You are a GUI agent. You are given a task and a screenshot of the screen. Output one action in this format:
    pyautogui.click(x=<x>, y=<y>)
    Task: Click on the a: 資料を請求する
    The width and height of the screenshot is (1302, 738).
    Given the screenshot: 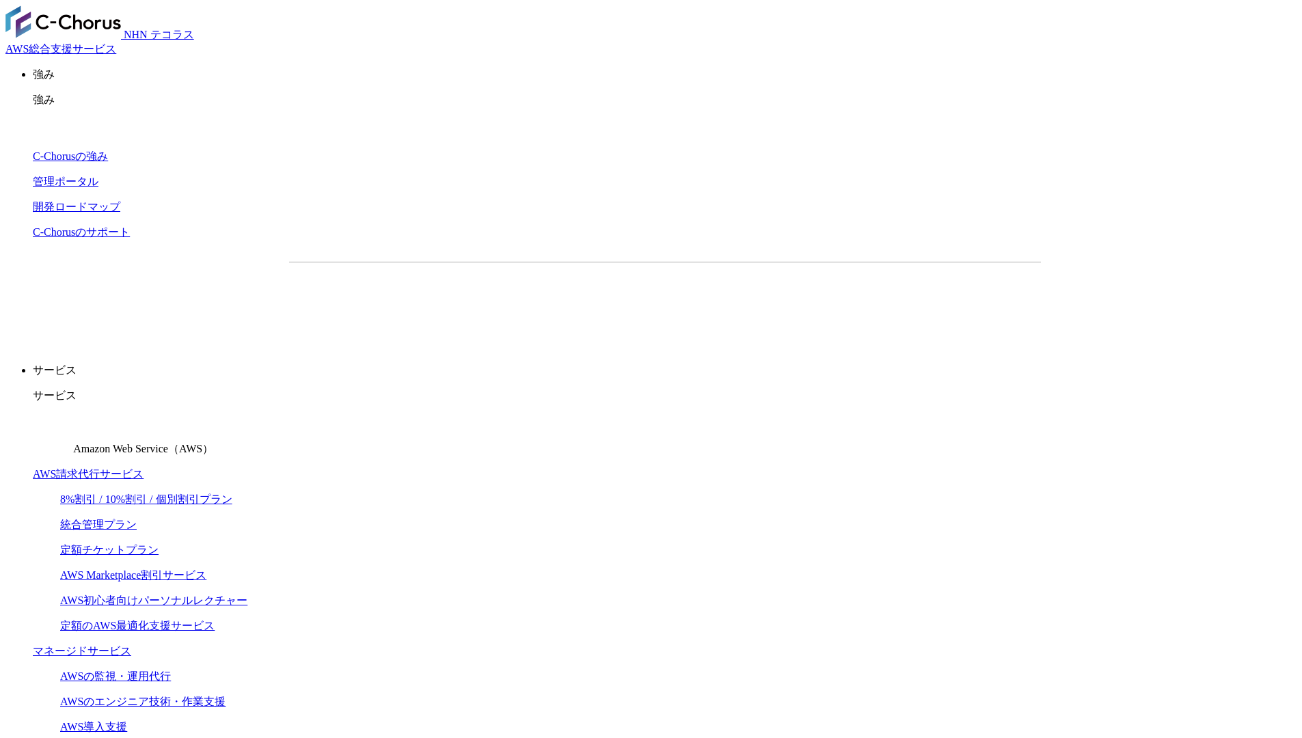 What is the action you would take?
    pyautogui.click(x=548, y=302)
    